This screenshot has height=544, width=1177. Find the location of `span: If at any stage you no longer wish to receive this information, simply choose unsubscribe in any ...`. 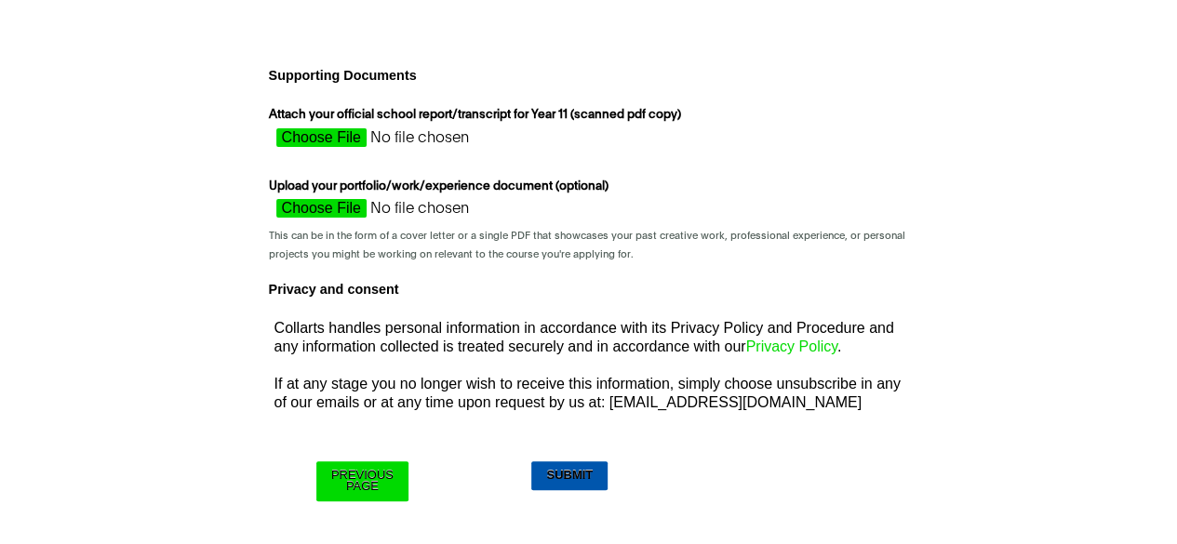

span: If at any stage you no longer wish to receive this information, simply choose unsubscribe in any ... is located at coordinates (587, 393).